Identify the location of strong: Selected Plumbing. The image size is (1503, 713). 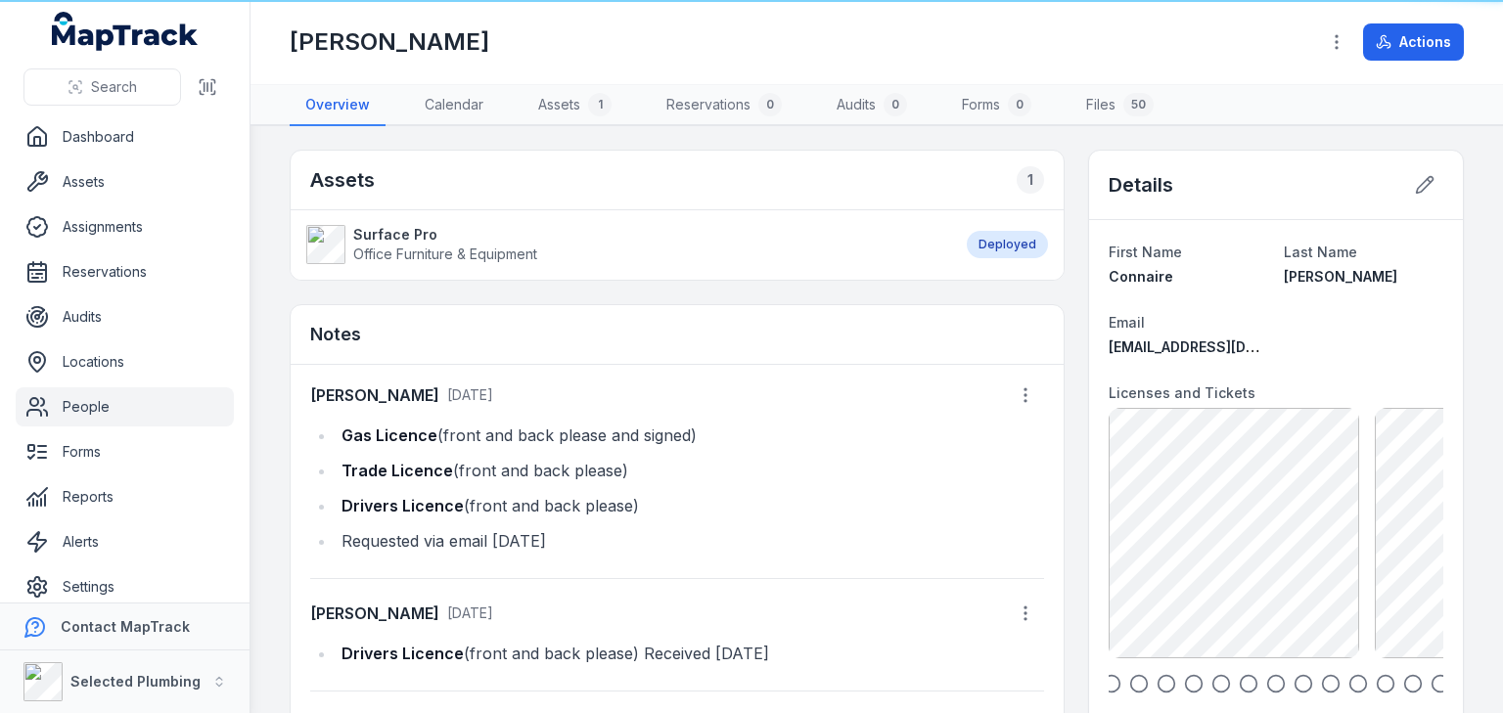
(135, 681).